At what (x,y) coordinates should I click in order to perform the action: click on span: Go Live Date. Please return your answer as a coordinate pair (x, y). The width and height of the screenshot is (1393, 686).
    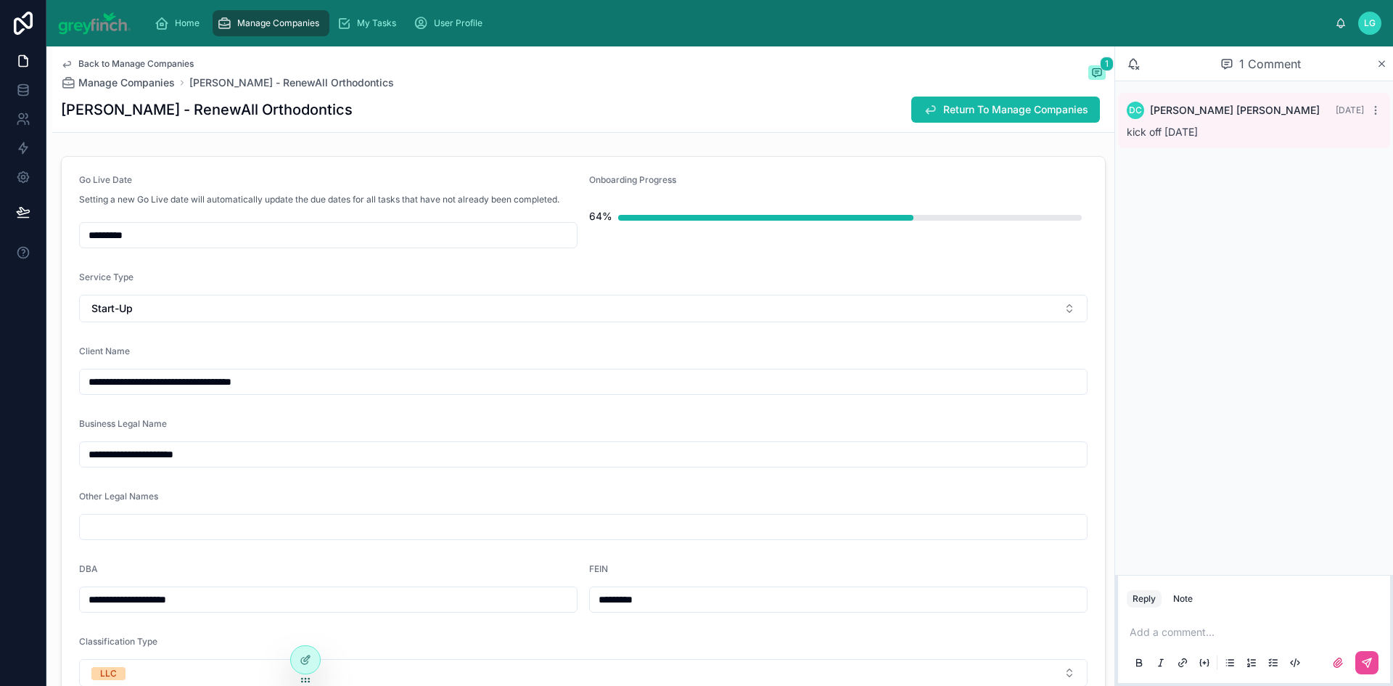
    Looking at the image, I should click on (105, 179).